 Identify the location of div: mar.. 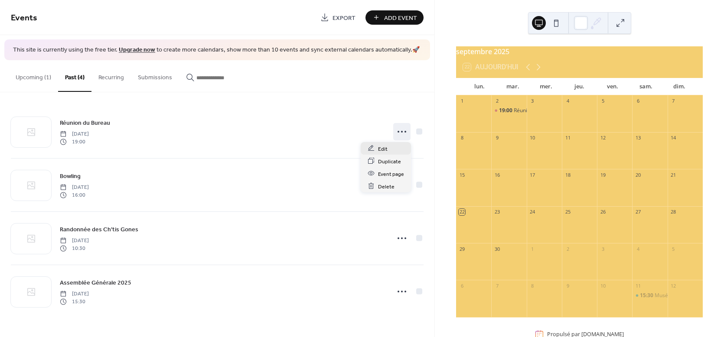
(513, 87).